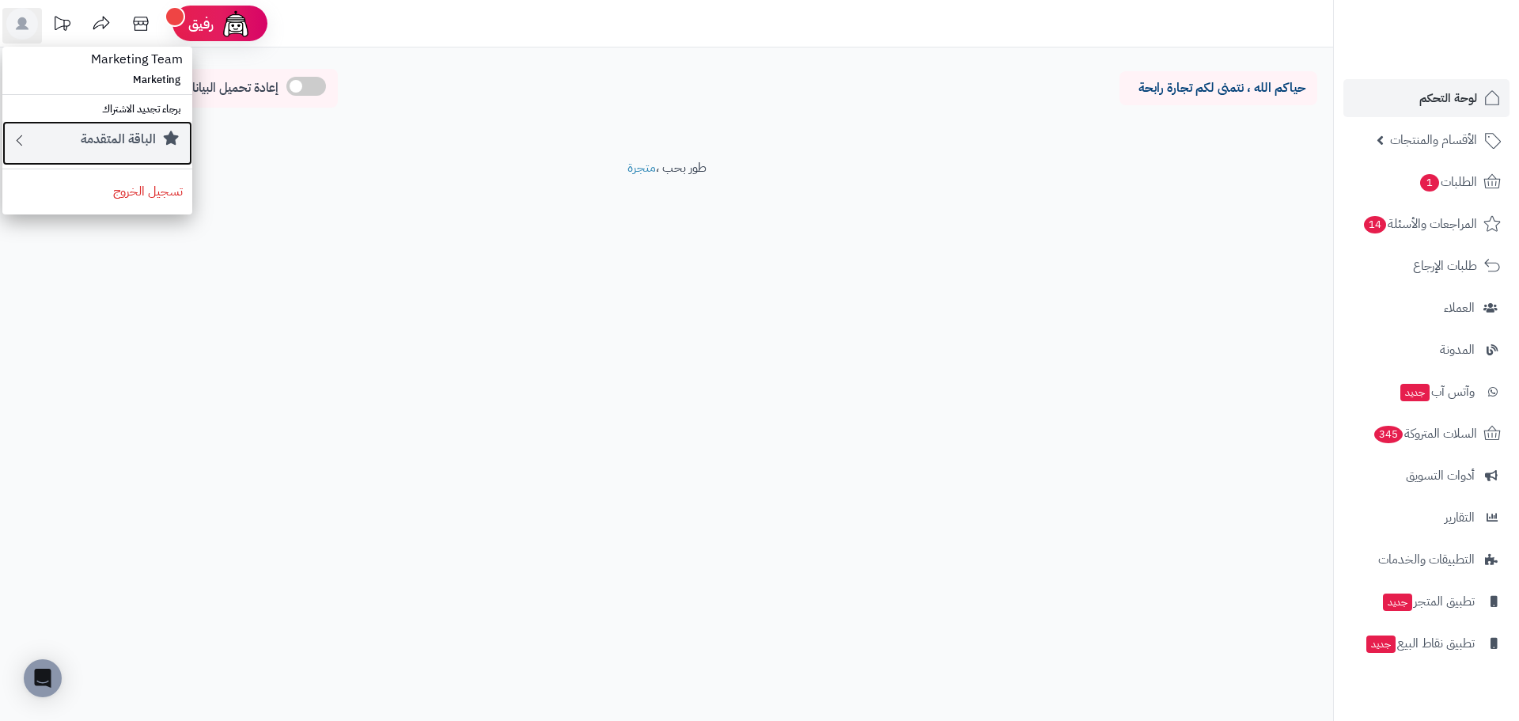  What do you see at coordinates (642, 168) in the screenshot?
I see `a: متجرة` at bounding box center [642, 168].